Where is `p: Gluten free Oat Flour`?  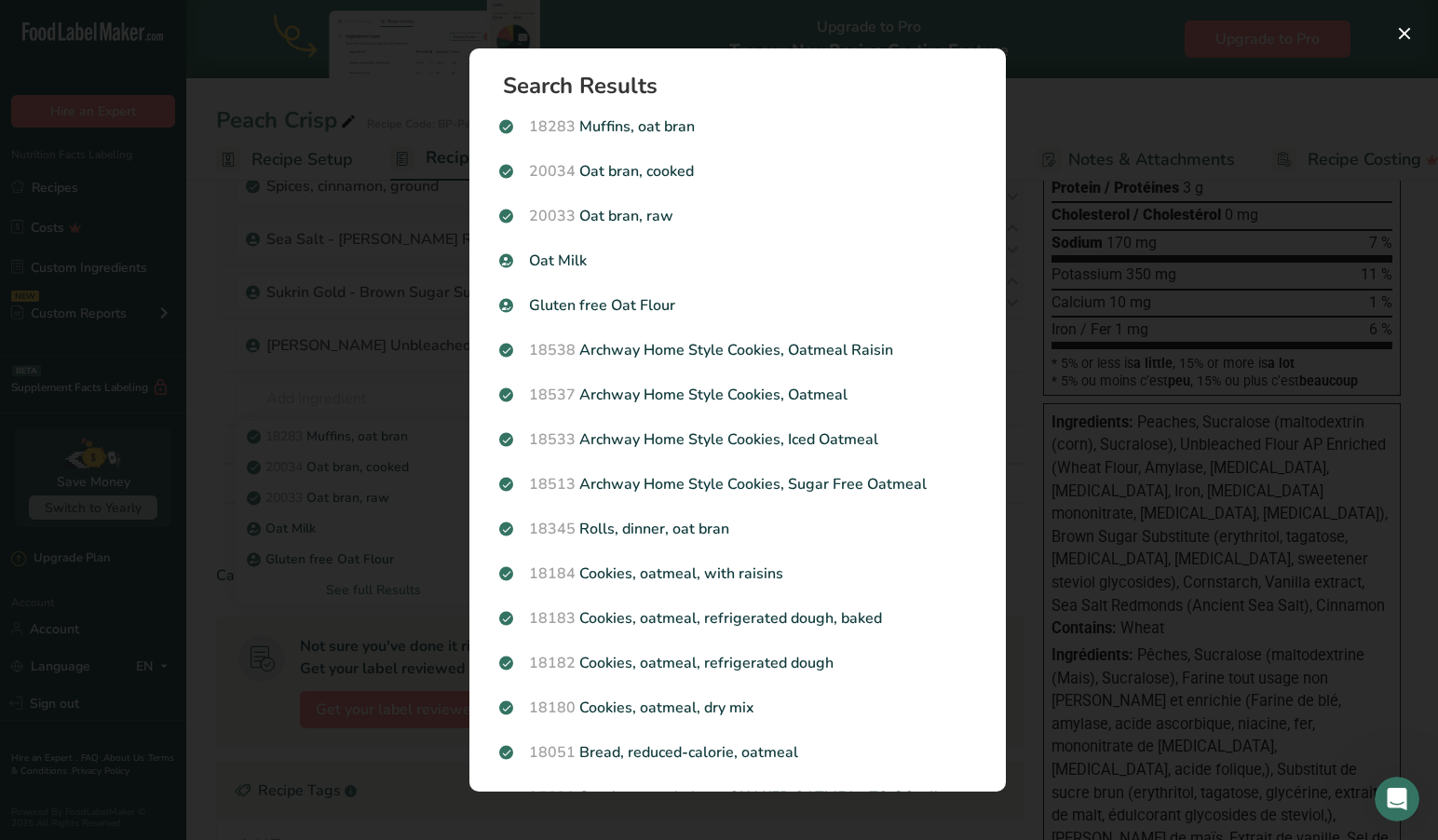
p: Gluten free Oat Flour is located at coordinates (738, 305).